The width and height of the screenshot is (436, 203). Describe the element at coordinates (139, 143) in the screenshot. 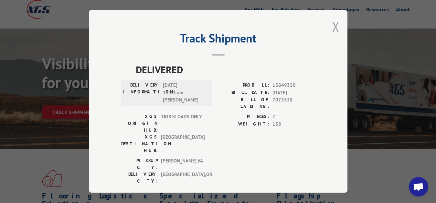

I see `label: XGS DESTINATION HUB:` at that location.